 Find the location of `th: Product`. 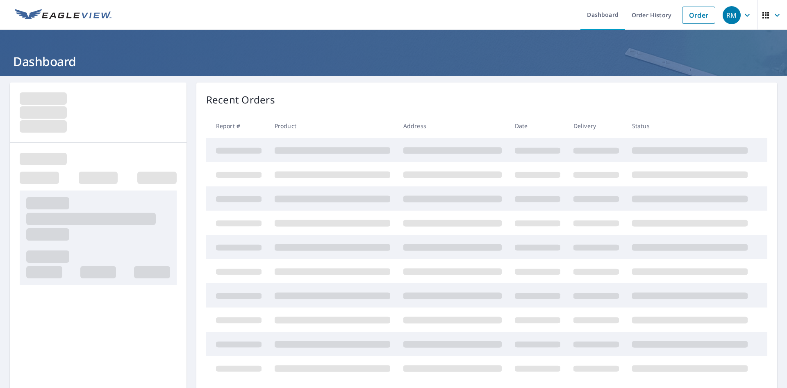

th: Product is located at coordinates (333, 125).